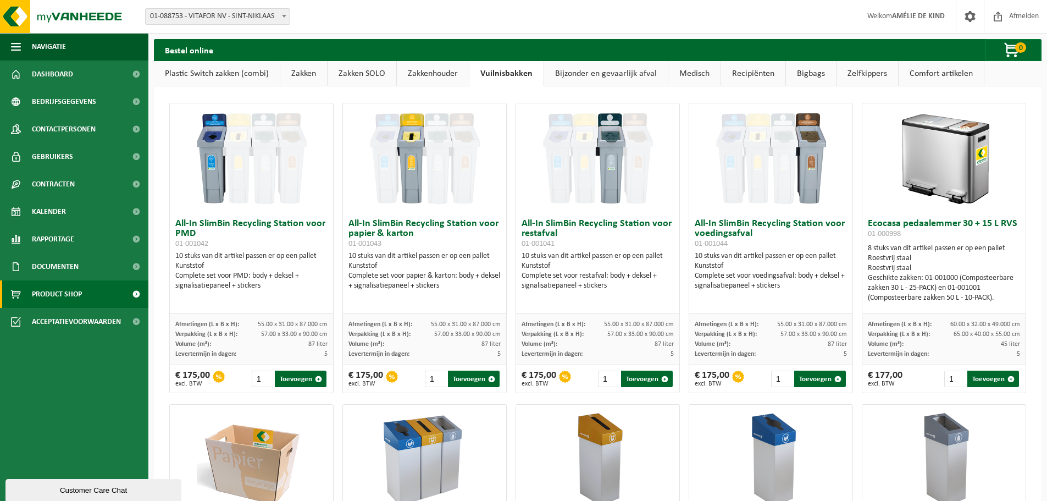  I want to click on span: 01-001044, so click(711, 243).